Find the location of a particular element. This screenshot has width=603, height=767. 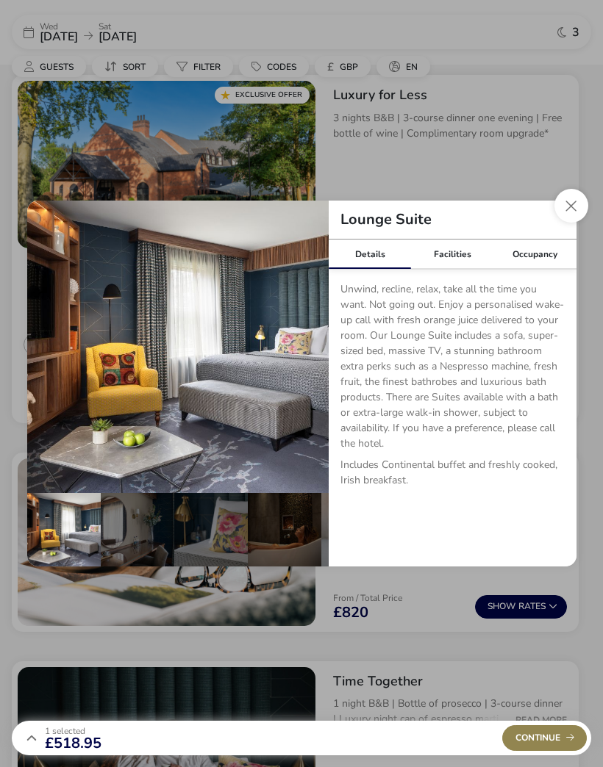

div: Continue is located at coordinates (544, 738).